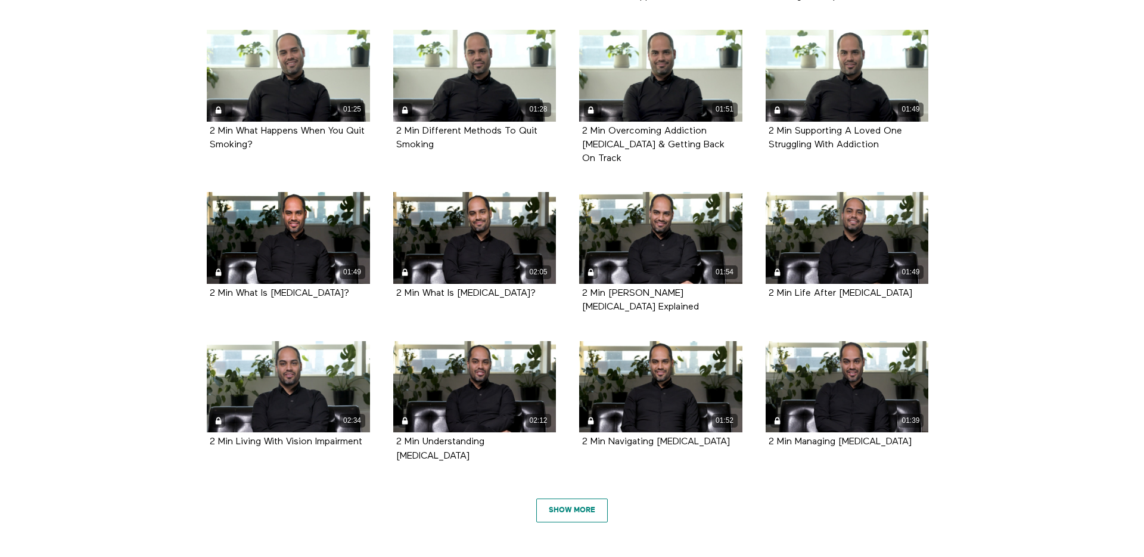  Describe the element at coordinates (538, 109) in the screenshot. I see `div: 01:28` at that location.